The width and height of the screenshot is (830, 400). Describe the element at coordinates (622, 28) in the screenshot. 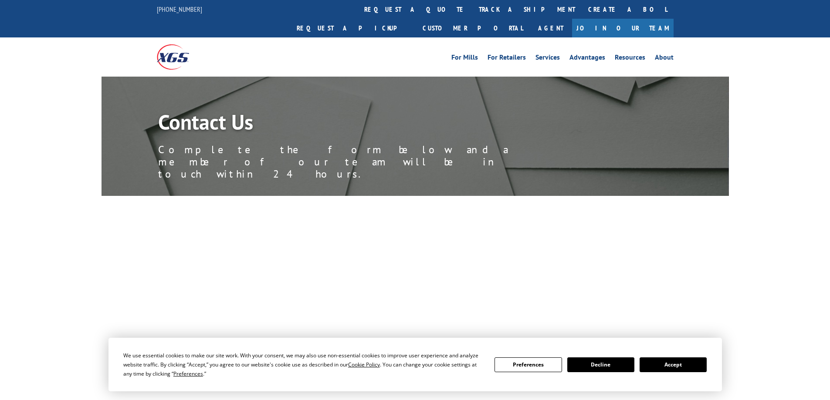

I see `a: Join Our Team` at that location.